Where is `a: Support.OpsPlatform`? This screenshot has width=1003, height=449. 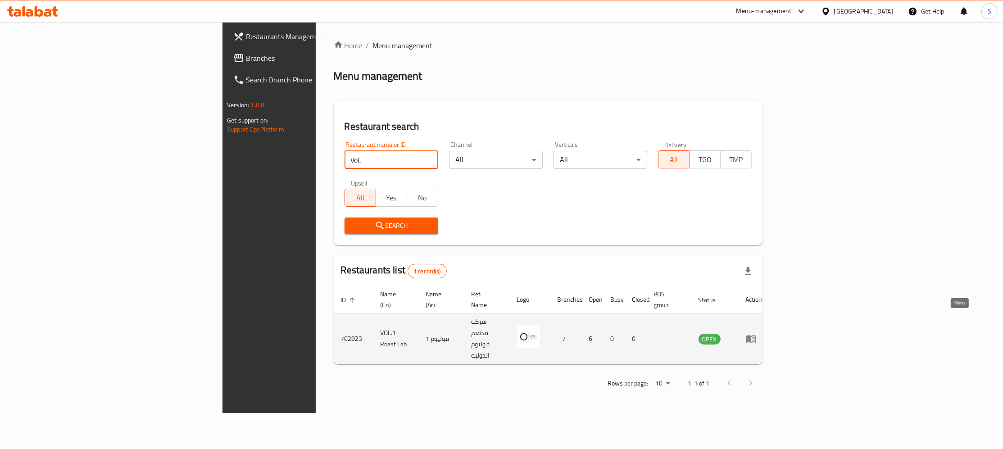
a: Support.OpsPlatform is located at coordinates (255, 129).